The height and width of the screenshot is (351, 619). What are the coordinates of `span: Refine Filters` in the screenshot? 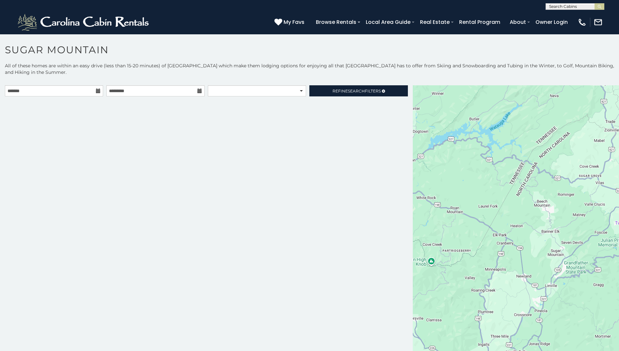 It's located at (357, 91).